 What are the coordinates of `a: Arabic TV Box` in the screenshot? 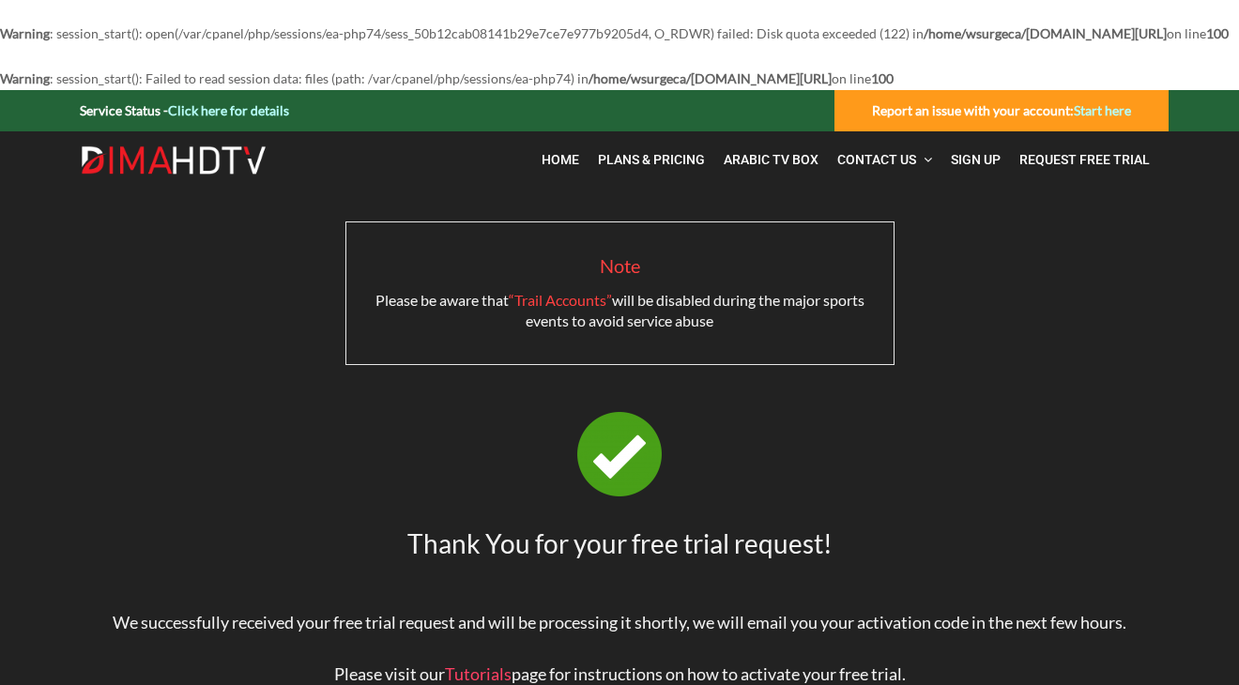 It's located at (771, 160).